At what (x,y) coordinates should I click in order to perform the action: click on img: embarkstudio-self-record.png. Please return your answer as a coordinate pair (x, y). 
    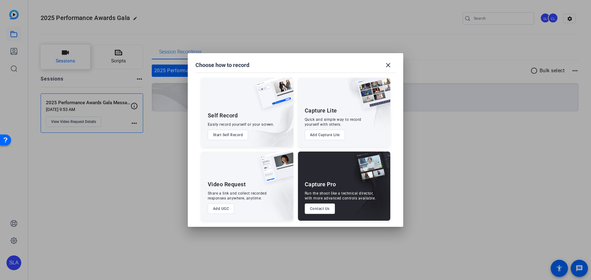
    Looking at the image, I should click on (267, 119).